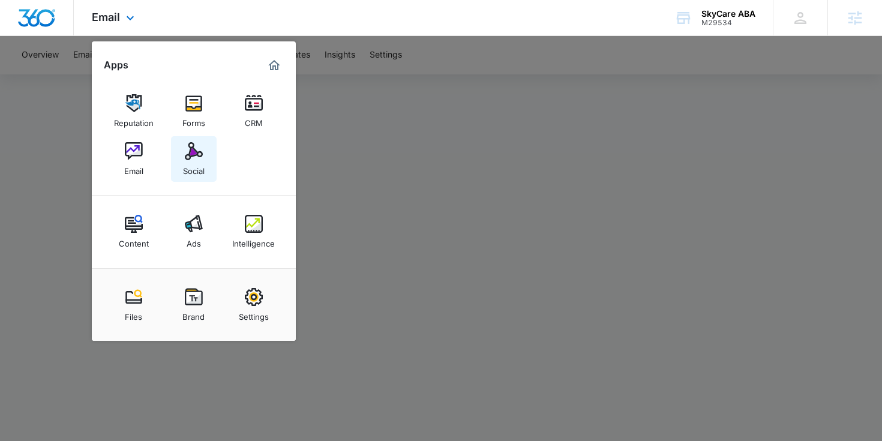  What do you see at coordinates (133, 314) in the screenshot?
I see `div: Files` at bounding box center [133, 314].